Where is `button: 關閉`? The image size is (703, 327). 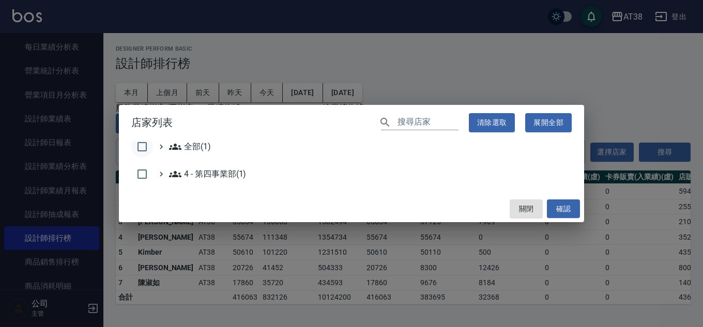 button: 關閉 is located at coordinates (527, 209).